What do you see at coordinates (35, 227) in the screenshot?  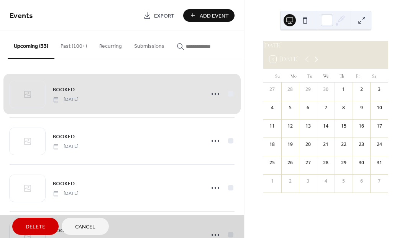 I see `span: Delete` at bounding box center [35, 227].